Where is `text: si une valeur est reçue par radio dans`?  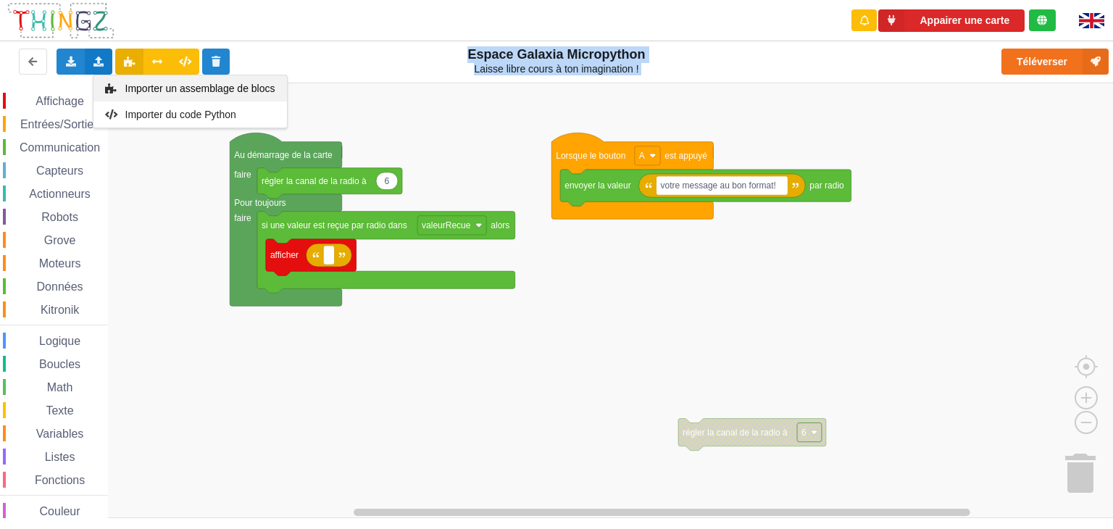
text: si une valeur est reçue par radio dans is located at coordinates (334, 225).